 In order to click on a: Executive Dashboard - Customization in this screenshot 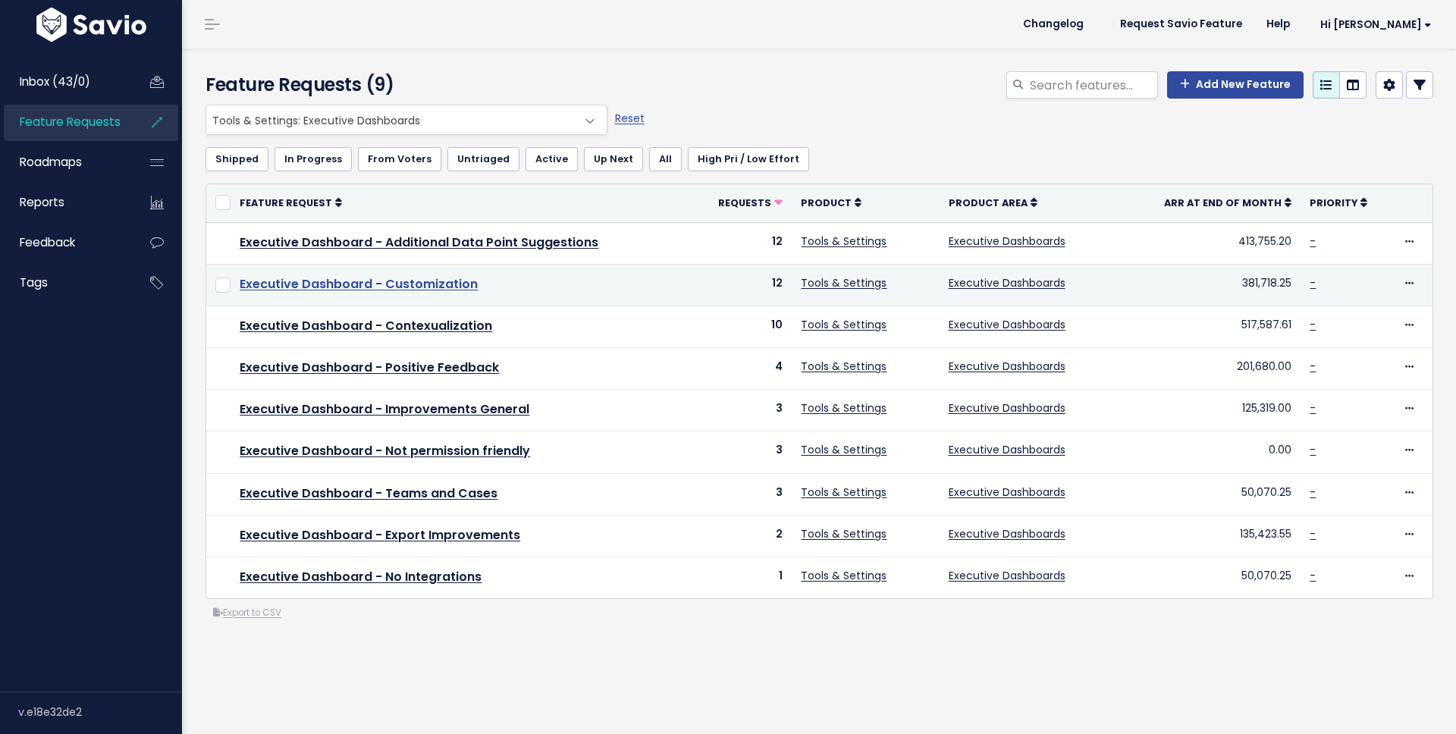, I will do `click(359, 284)`.